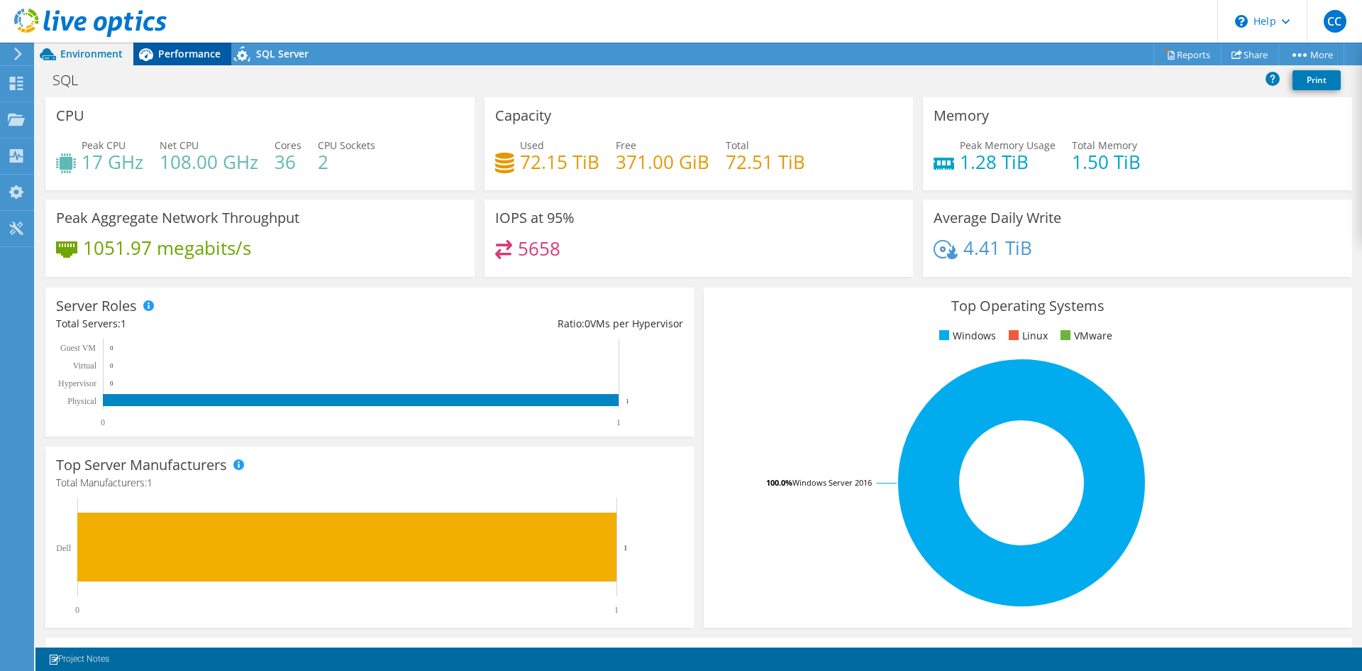 The height and width of the screenshot is (671, 1362). Describe the element at coordinates (346, 162) in the screenshot. I see `h4: 2` at that location.